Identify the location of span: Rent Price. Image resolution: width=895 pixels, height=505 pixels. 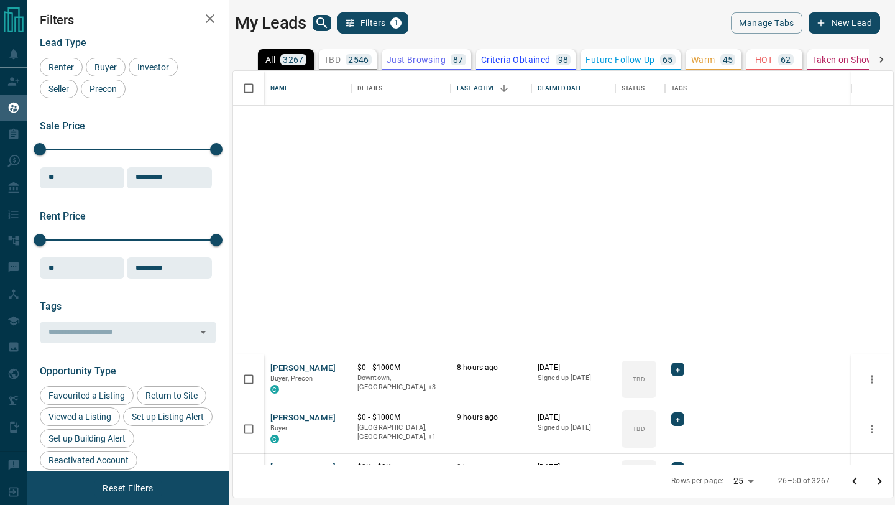
(63, 216).